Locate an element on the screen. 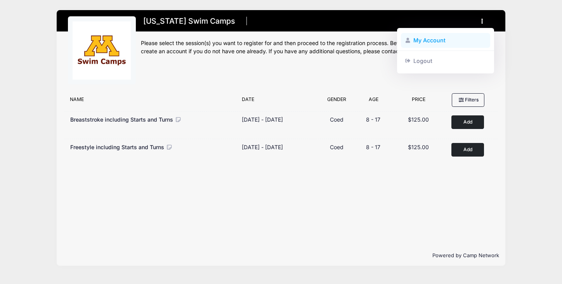 Image resolution: width=562 pixels, height=284 pixels. button: Filters is located at coordinates (468, 100).